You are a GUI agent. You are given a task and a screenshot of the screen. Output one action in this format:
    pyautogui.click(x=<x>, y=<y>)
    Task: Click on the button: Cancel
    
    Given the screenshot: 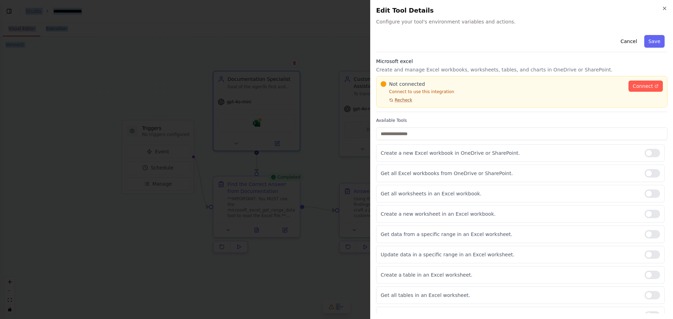 What is the action you would take?
    pyautogui.click(x=628, y=41)
    